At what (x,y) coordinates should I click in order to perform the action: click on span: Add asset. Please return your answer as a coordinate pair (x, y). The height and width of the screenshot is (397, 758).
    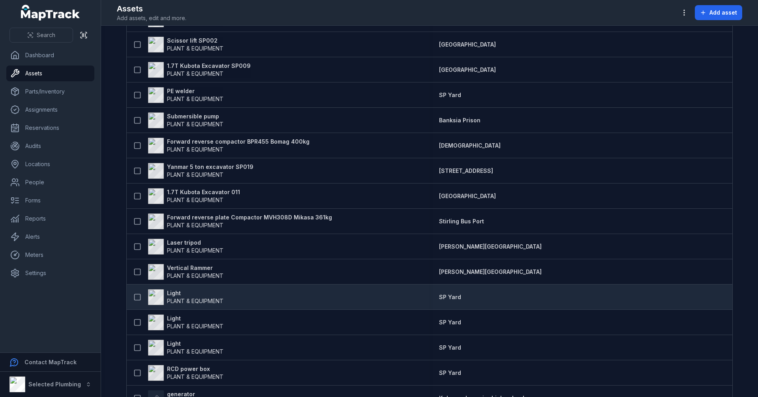
    Looking at the image, I should click on (723, 13).